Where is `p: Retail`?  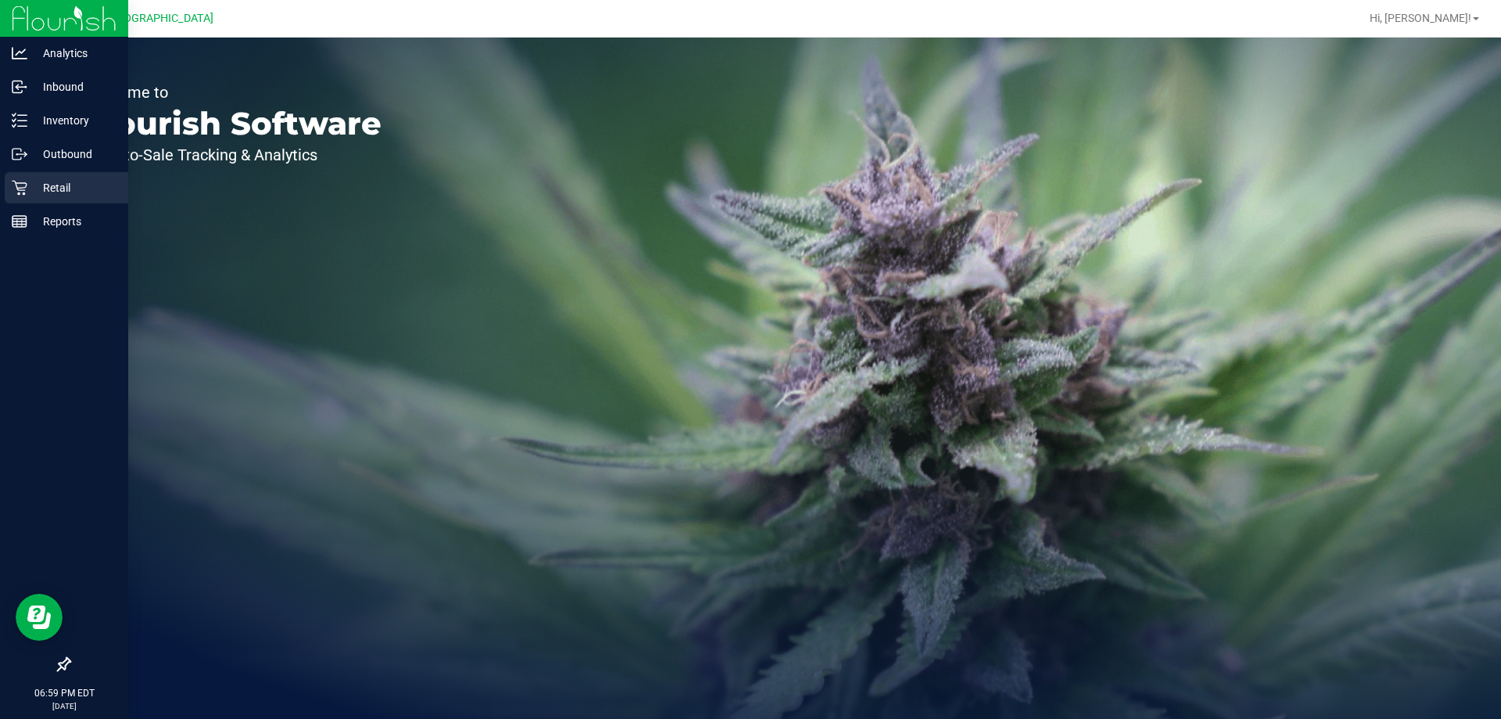 p: Retail is located at coordinates (74, 188).